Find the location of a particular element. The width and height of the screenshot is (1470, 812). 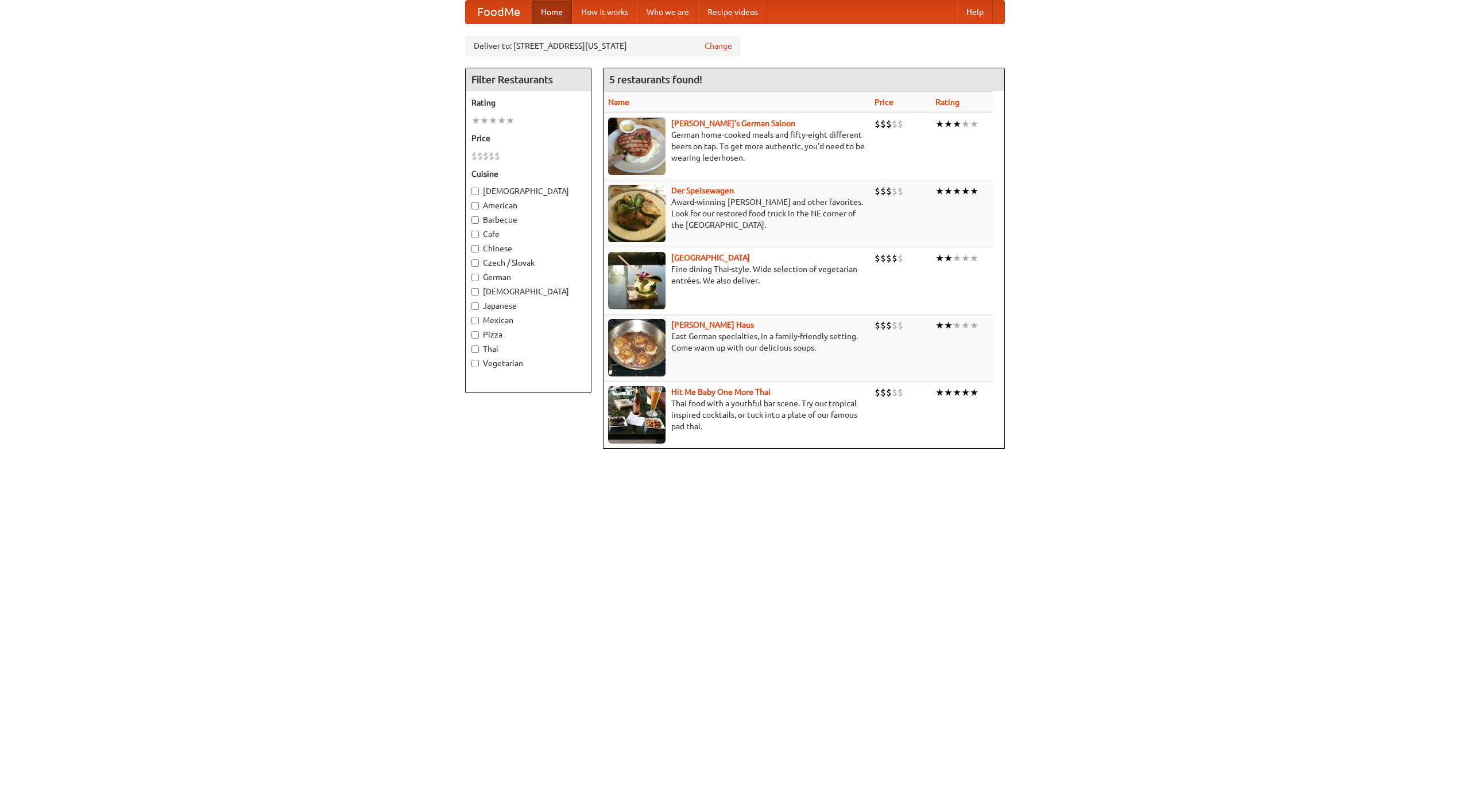

input: Barbecue is located at coordinates (475, 220).